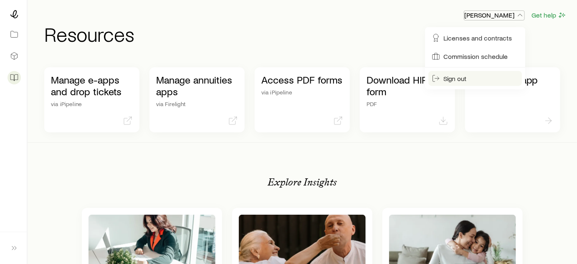  What do you see at coordinates (455, 78) in the screenshot?
I see `span: Sign out` at bounding box center [455, 78].